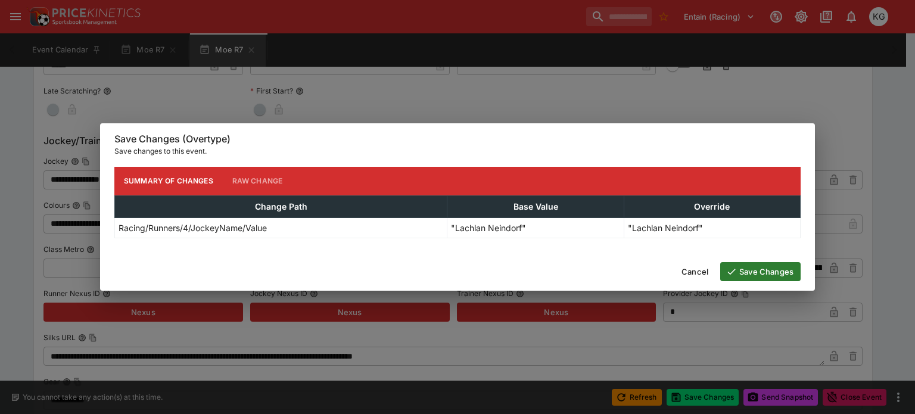  Describe the element at coordinates (193, 228) in the screenshot. I see `p: Racing/Runners/4/JockeyName/Value` at that location.